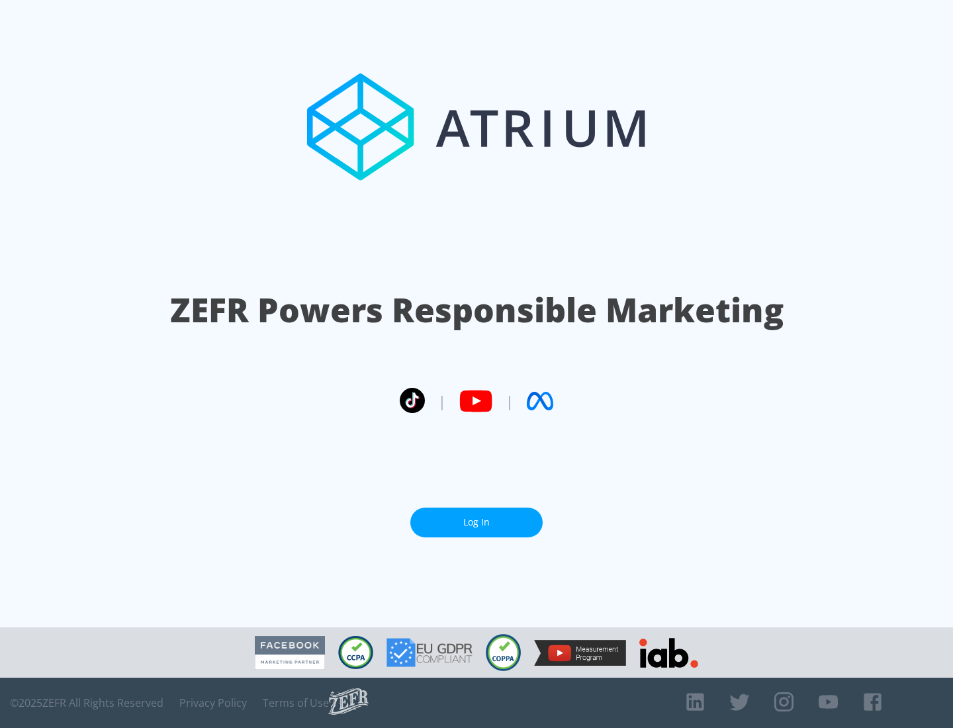 The height and width of the screenshot is (728, 953). Describe the element at coordinates (430, 653) in the screenshot. I see `img: GDPR Compliant` at that location.